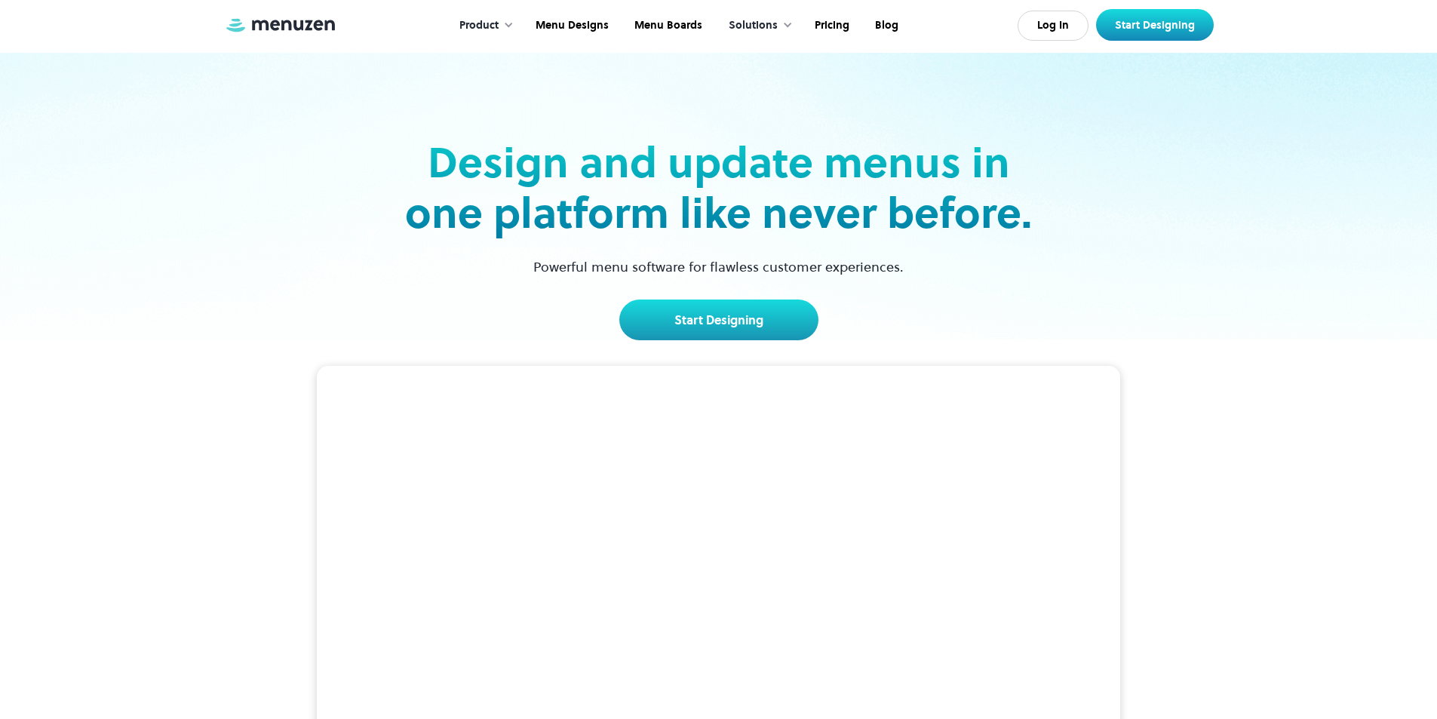 The width and height of the screenshot is (1437, 719). I want to click on a: Log In, so click(1053, 26).